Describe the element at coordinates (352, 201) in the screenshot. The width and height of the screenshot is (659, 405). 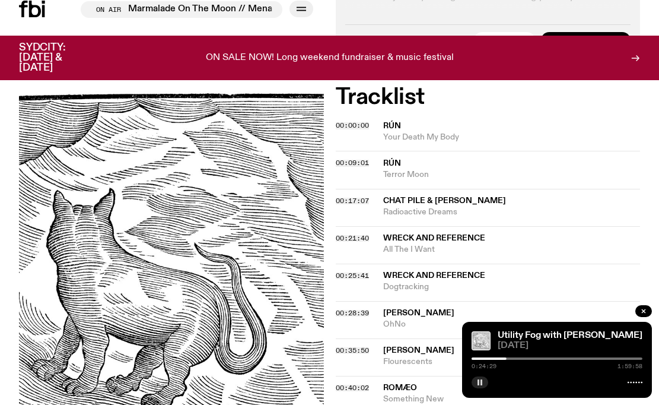
I see `button: 00:17:07` at that location.